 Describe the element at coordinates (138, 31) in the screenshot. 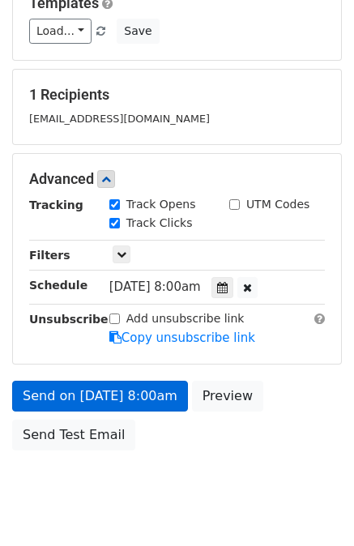

I see `button: Save` at that location.